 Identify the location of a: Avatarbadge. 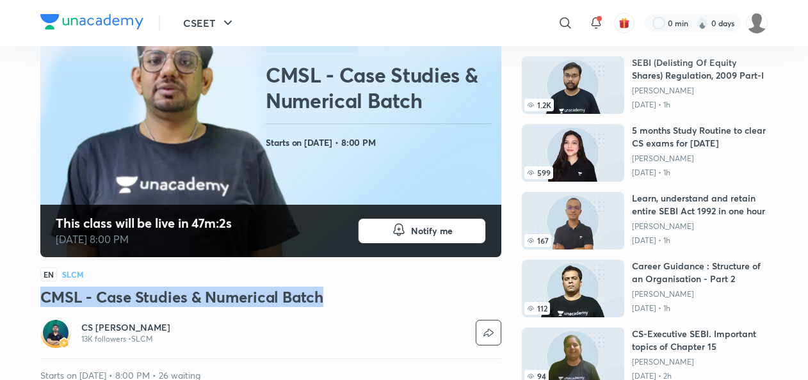
(56, 333).